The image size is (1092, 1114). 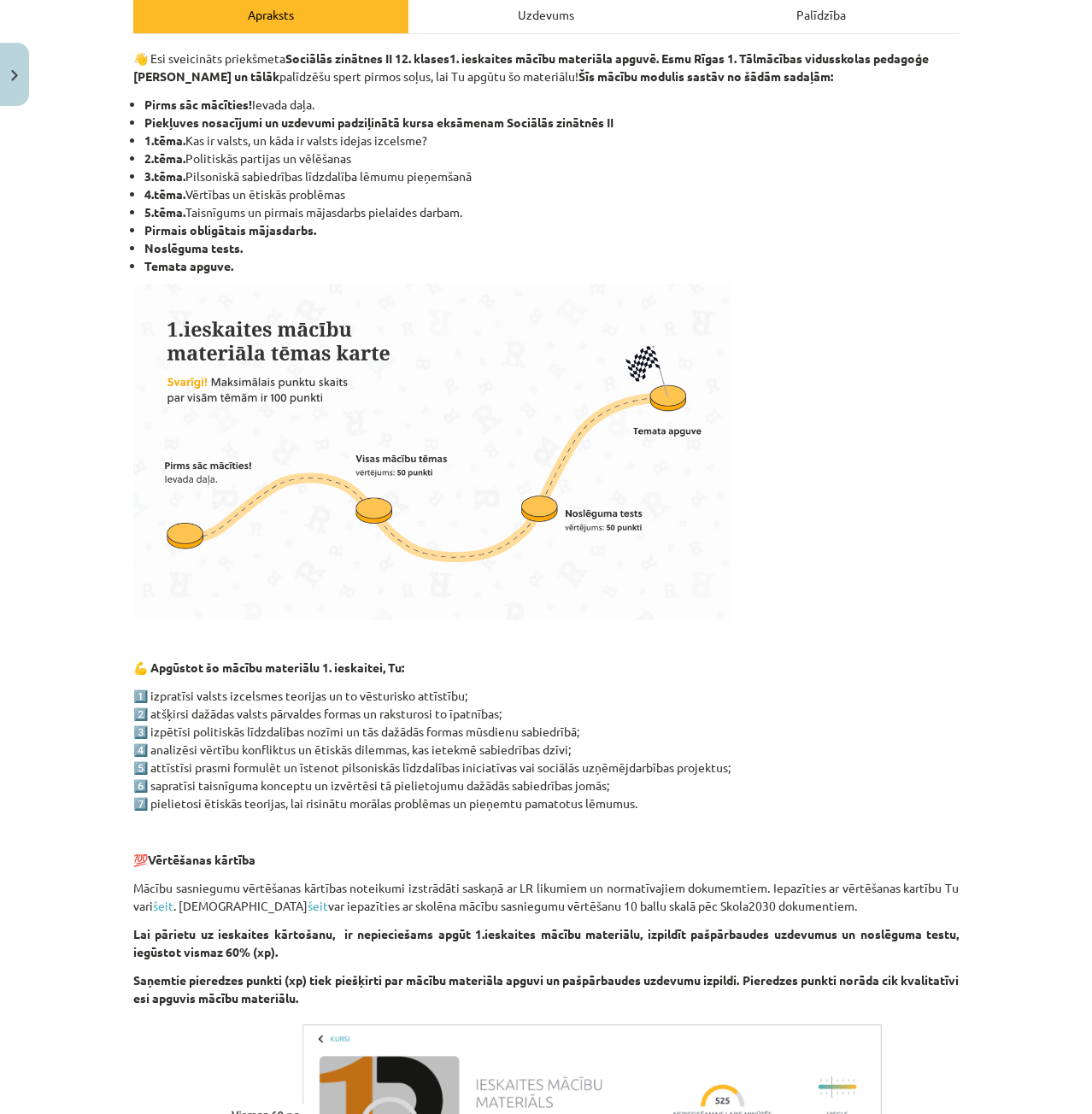 I want to click on li: Politiskās partijas un vēlēšanas, so click(x=551, y=158).